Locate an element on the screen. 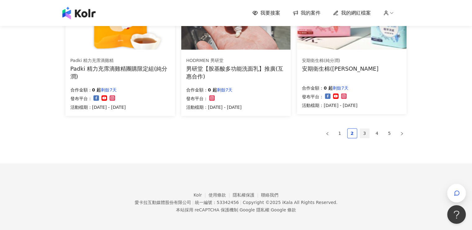  button: left is located at coordinates (327, 133).